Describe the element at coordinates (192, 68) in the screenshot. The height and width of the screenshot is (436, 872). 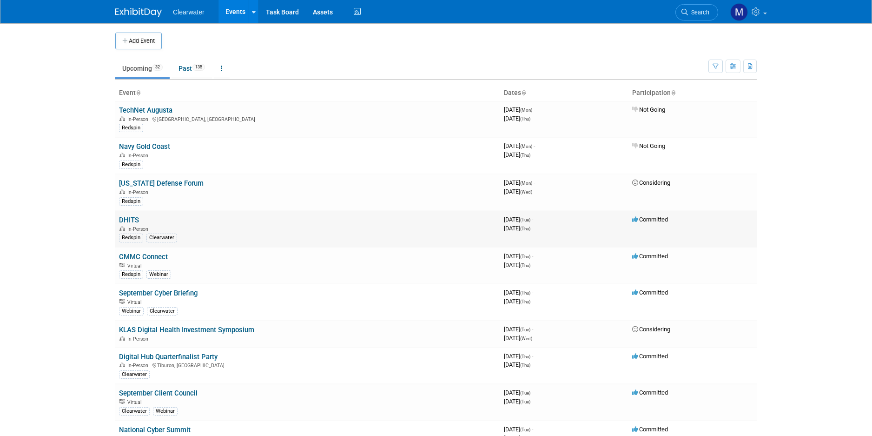
I see `a: Past135` at that location.